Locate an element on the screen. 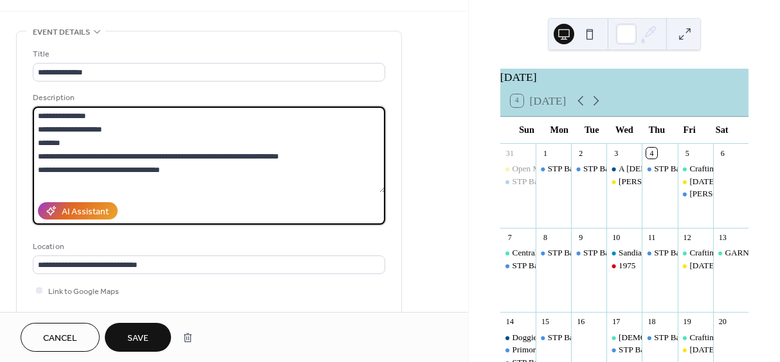  div: 4 is located at coordinates (651, 153).